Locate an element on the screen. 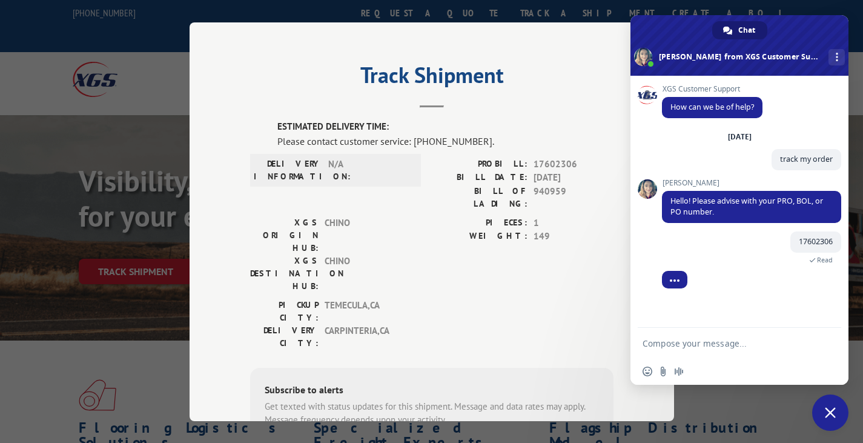 The image size is (863, 443). span: CARPINTERIA , CA is located at coordinates (365, 336).